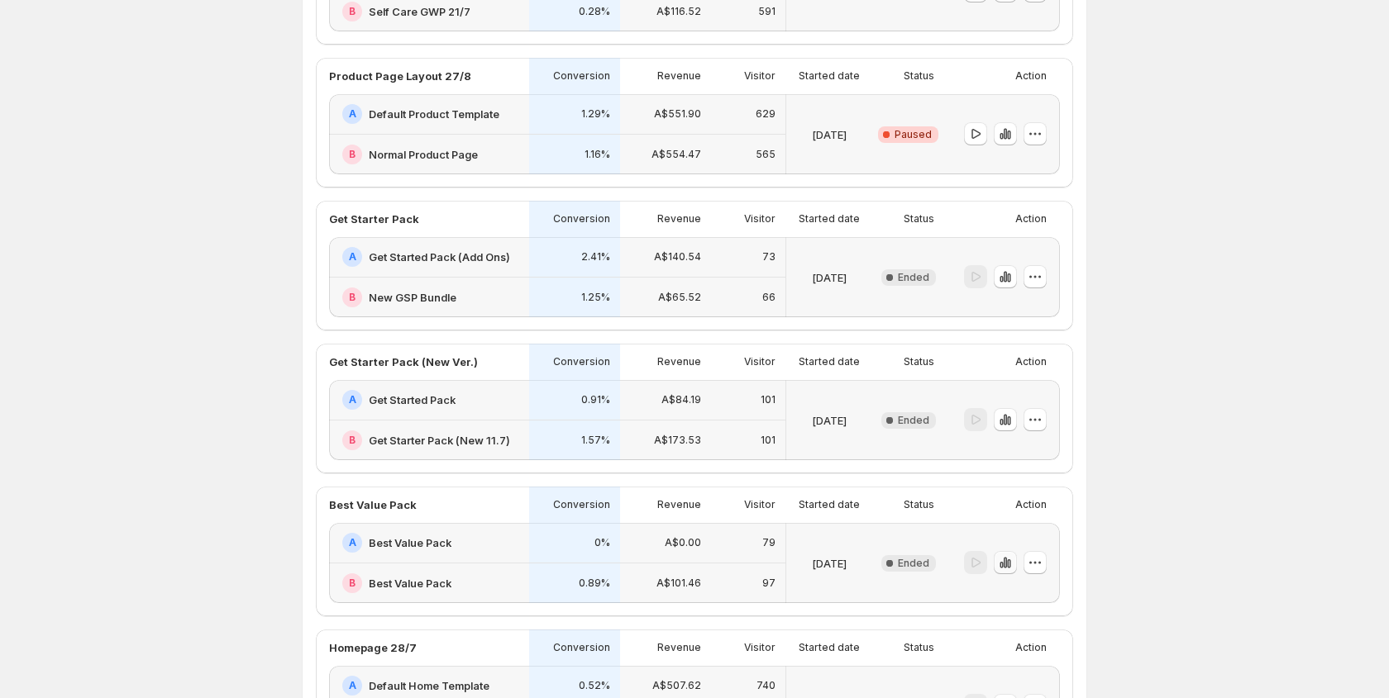 The width and height of the screenshot is (1389, 698). Describe the element at coordinates (594, 686) in the screenshot. I see `p: 0.52%` at that location.